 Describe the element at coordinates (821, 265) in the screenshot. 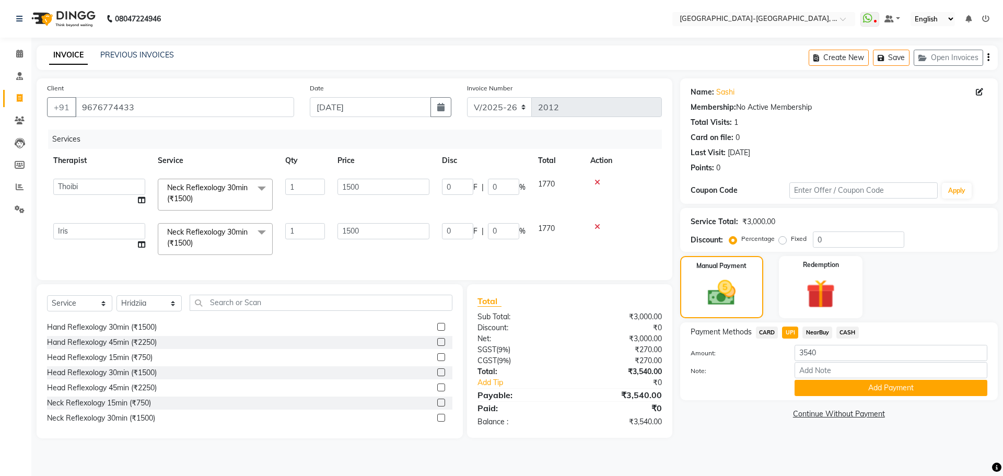

I see `label: Redemption` at that location.